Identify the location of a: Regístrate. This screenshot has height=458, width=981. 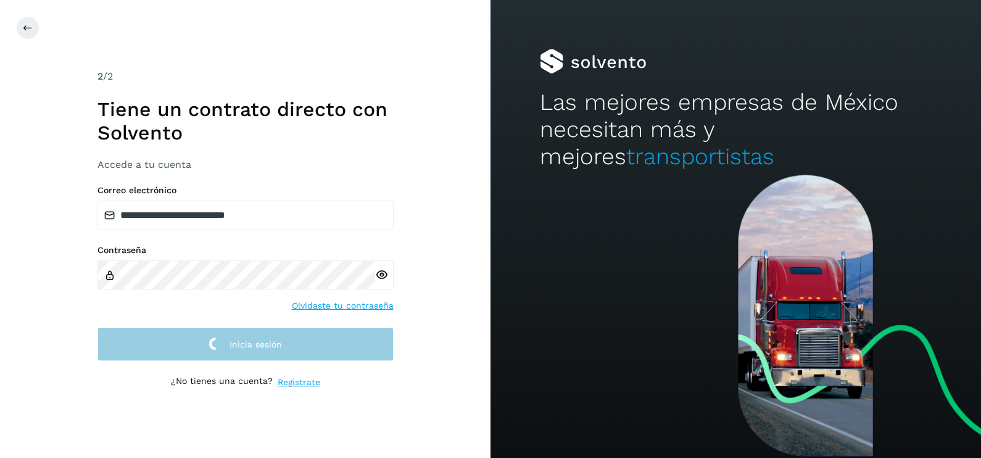
(299, 382).